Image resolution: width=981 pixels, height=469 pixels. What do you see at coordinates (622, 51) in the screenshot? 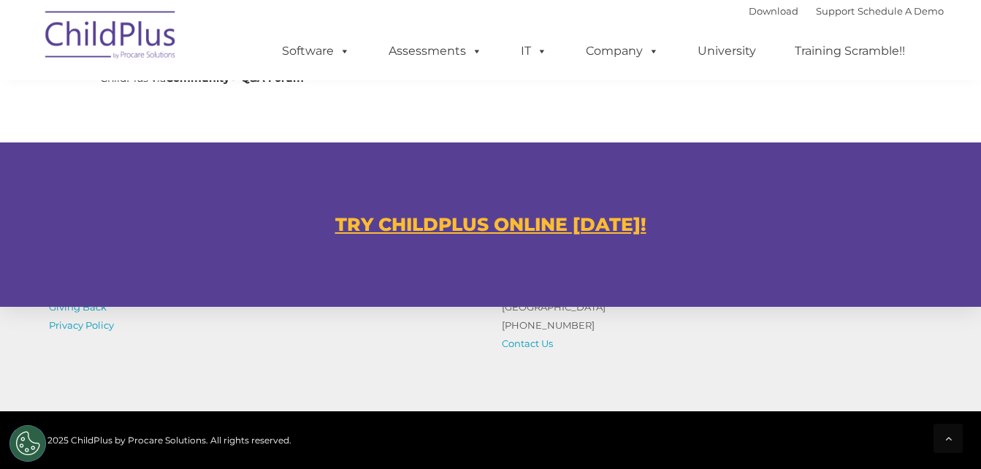
I see `a: Company` at bounding box center [622, 51].